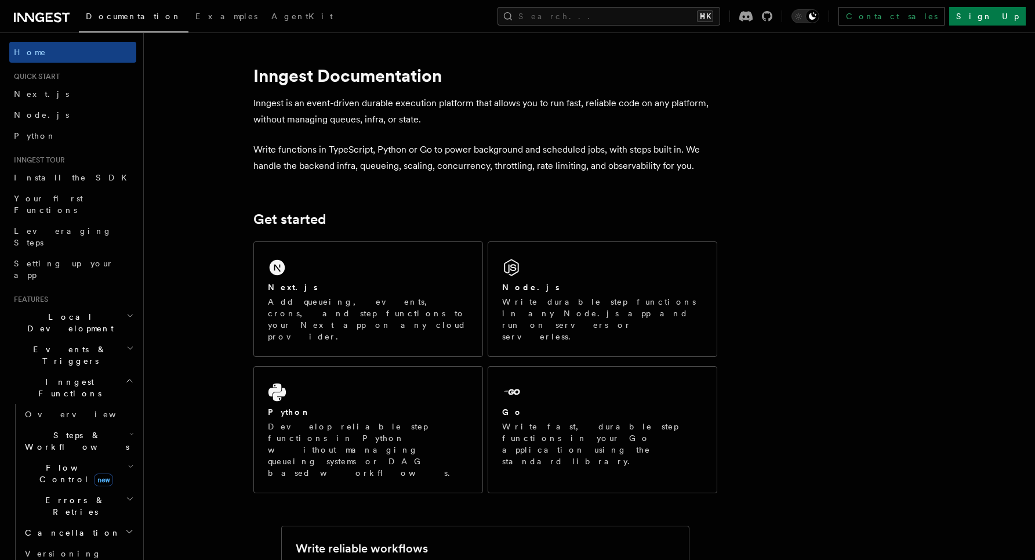 The image size is (1035, 560). I want to click on a: PythonDevelop reliable step functions in Python without managing queueing systems or DAG based wo..., so click(368, 429).